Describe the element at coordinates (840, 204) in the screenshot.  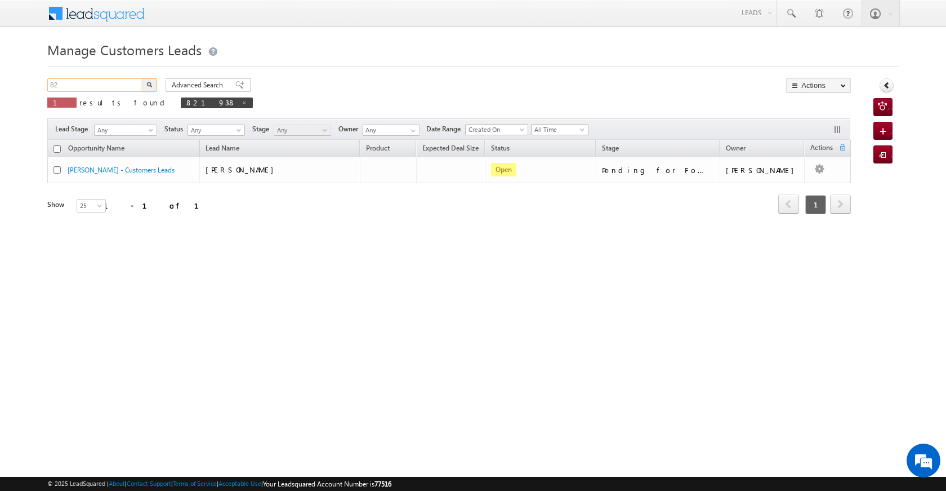
I see `a: next` at that location.